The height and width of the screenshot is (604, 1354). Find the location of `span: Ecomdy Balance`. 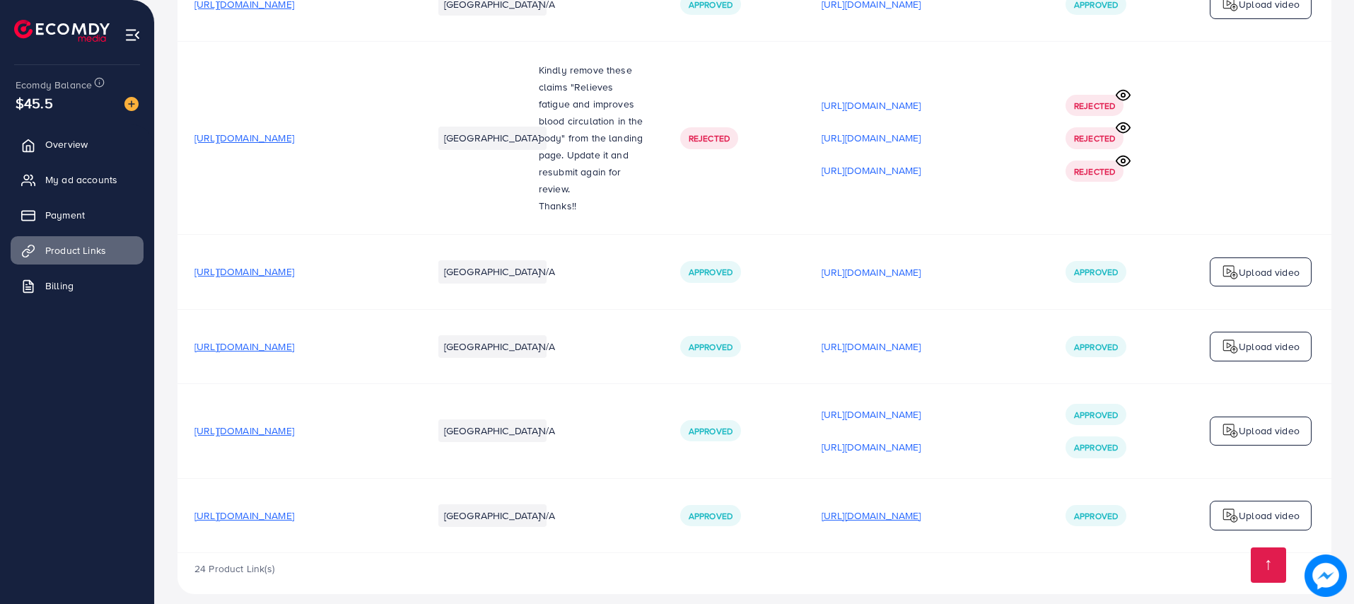

span: Ecomdy Balance is located at coordinates (54, 85).